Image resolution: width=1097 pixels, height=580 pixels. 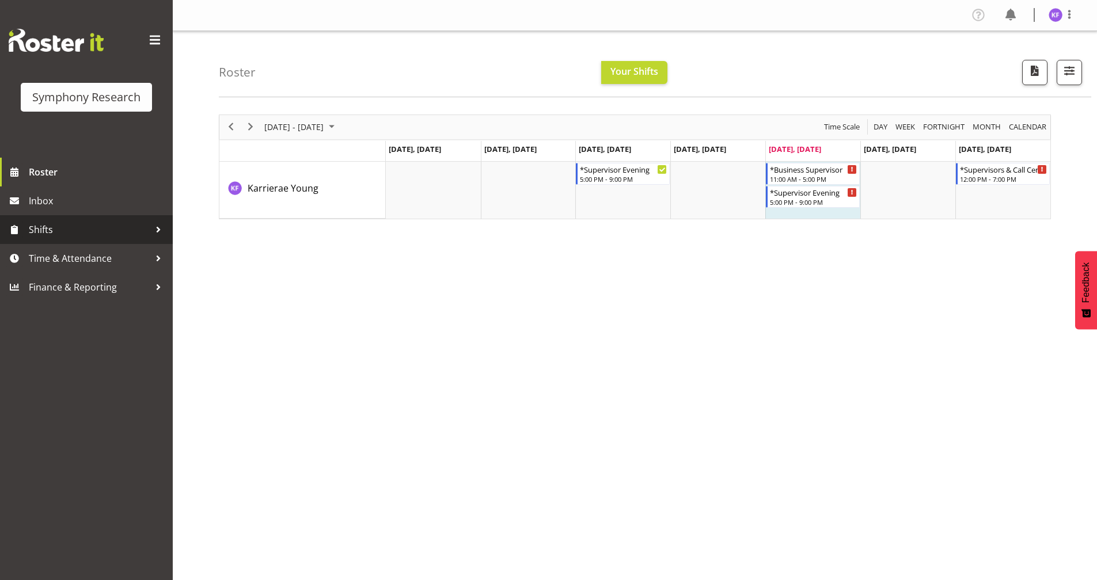 What do you see at coordinates (89, 259) in the screenshot?
I see `span: Time & Attendance` at bounding box center [89, 259].